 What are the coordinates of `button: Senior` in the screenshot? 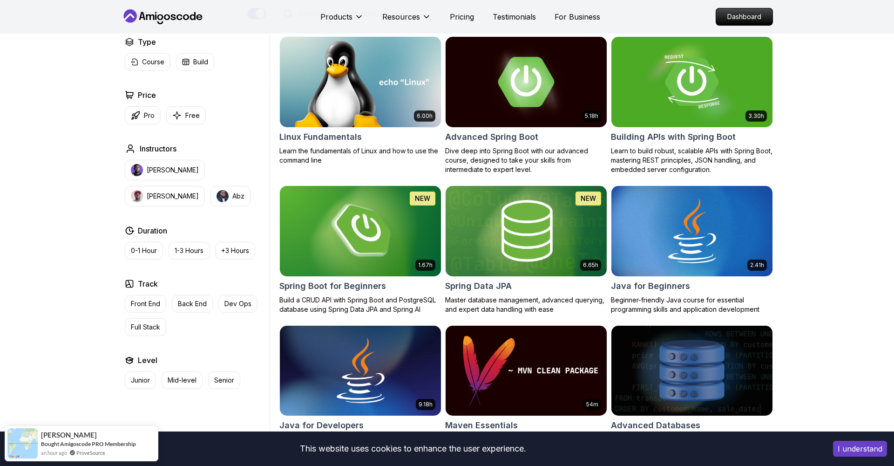 It's located at (224, 380).